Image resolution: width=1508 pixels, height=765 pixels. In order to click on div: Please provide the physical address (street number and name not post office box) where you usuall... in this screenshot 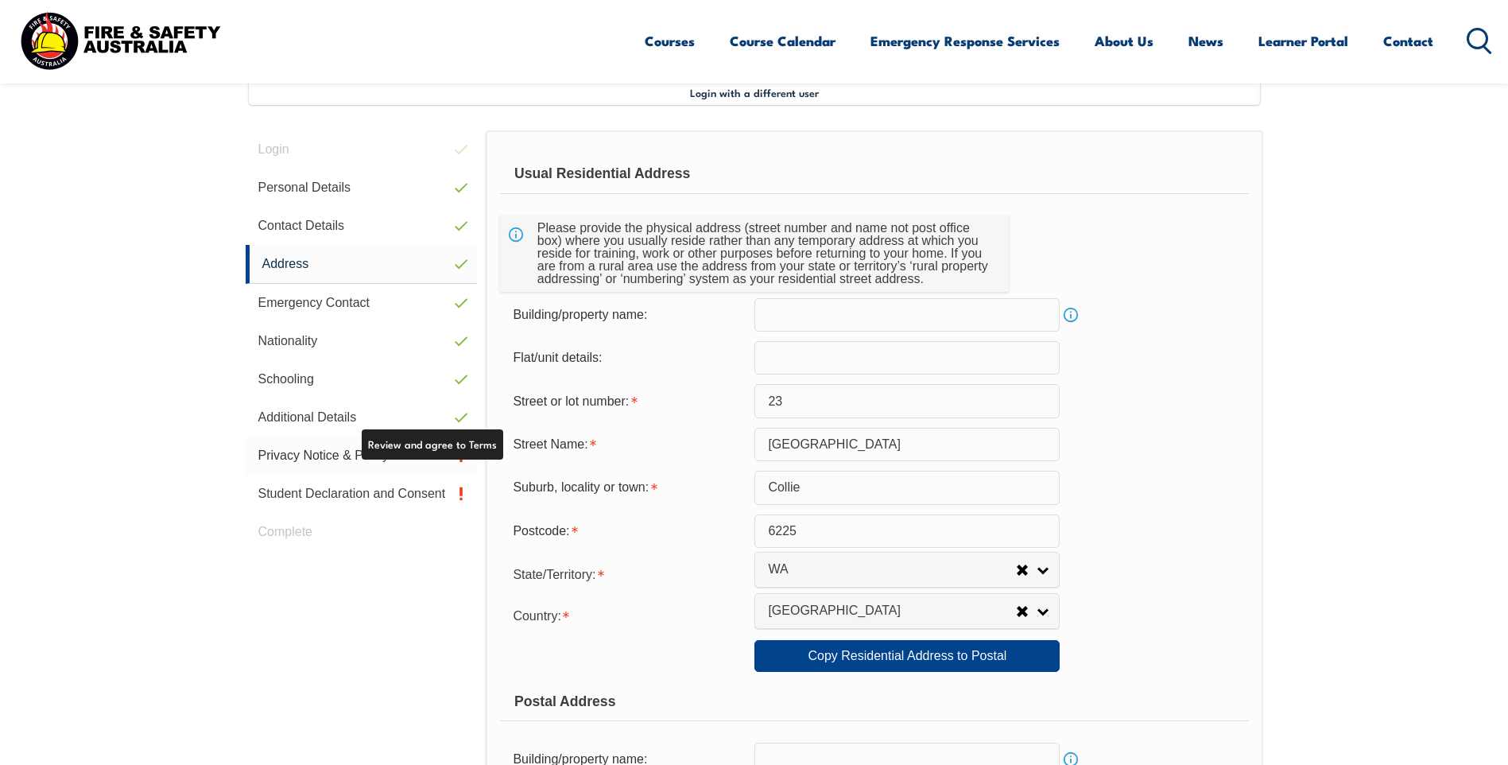, I will do `click(764, 254)`.